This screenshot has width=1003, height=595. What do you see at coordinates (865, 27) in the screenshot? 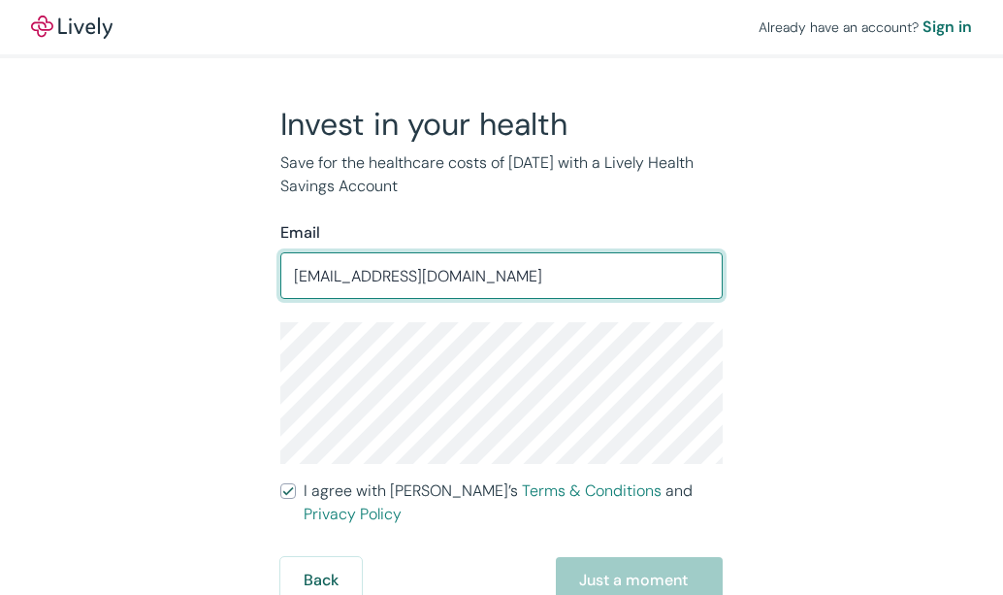
I see `div: Already have an account?` at bounding box center [865, 27].